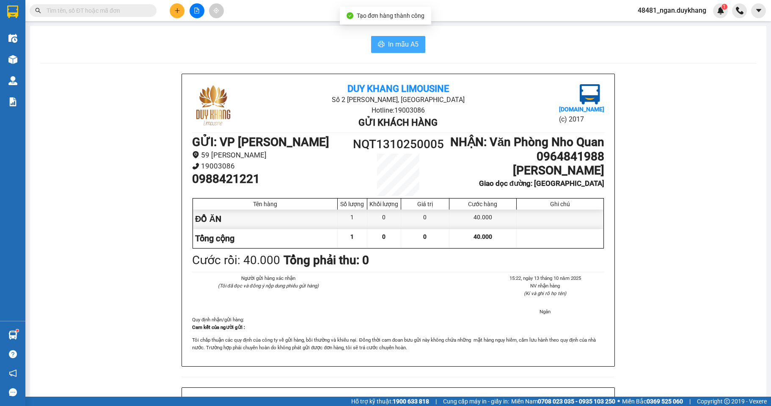 This screenshot has width=771, height=406. I want to click on img: icon-new-feature, so click(720, 11).